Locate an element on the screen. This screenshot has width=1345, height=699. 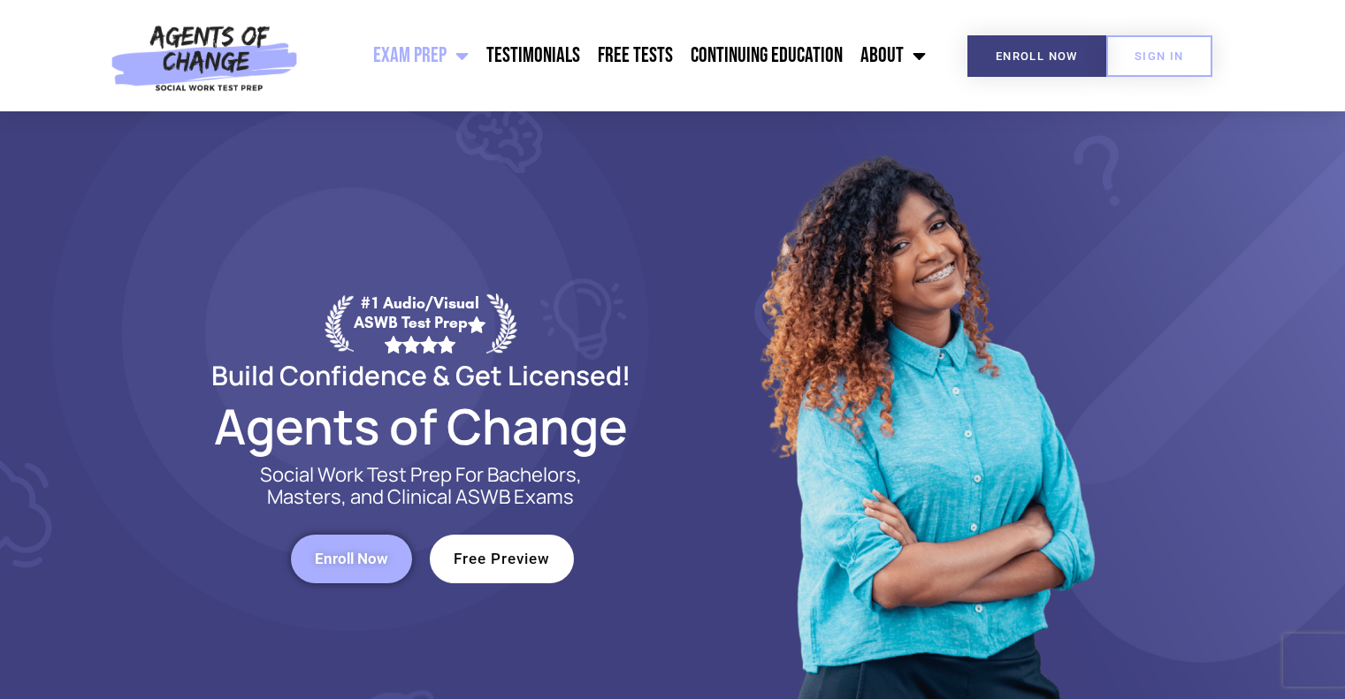
nav: Menu is located at coordinates (621, 56).